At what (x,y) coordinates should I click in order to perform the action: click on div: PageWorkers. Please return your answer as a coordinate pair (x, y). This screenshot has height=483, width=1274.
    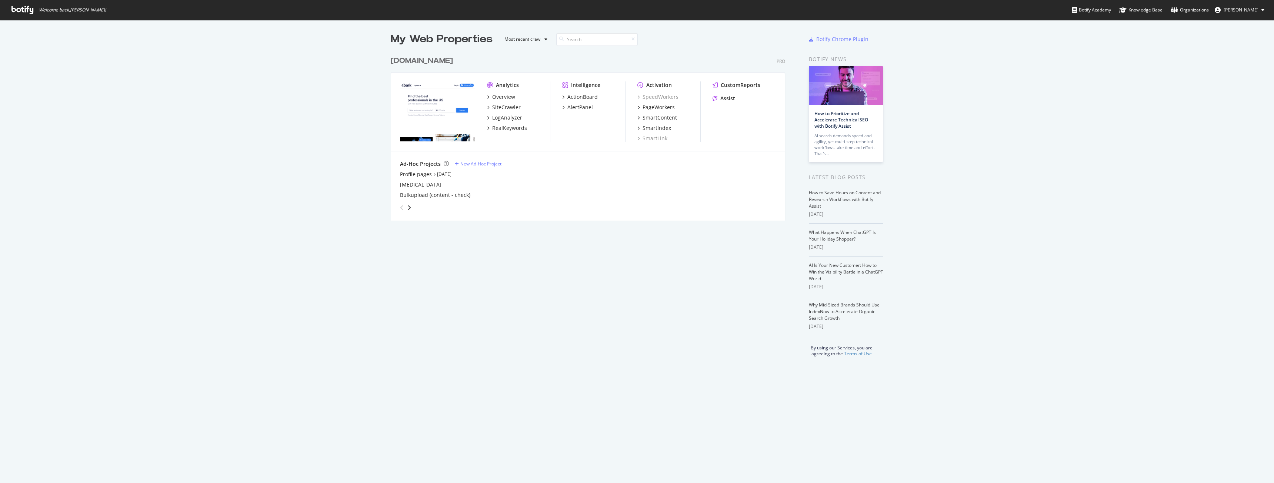
    Looking at the image, I should click on (658, 107).